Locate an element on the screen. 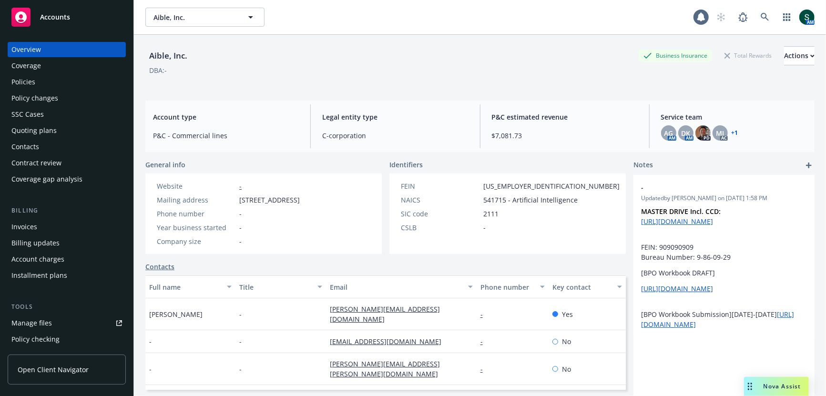  a: Start snowing is located at coordinates (722, 17).